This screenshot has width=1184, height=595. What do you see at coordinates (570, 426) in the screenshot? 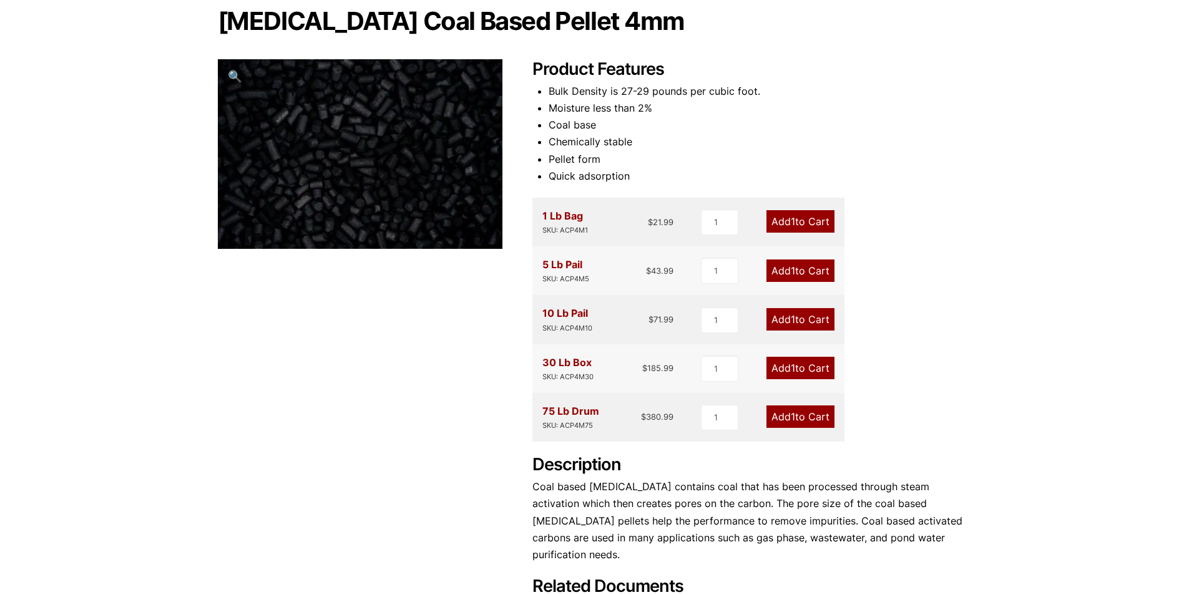
I see `div: SKU: ACP4M75` at bounding box center [570, 426].